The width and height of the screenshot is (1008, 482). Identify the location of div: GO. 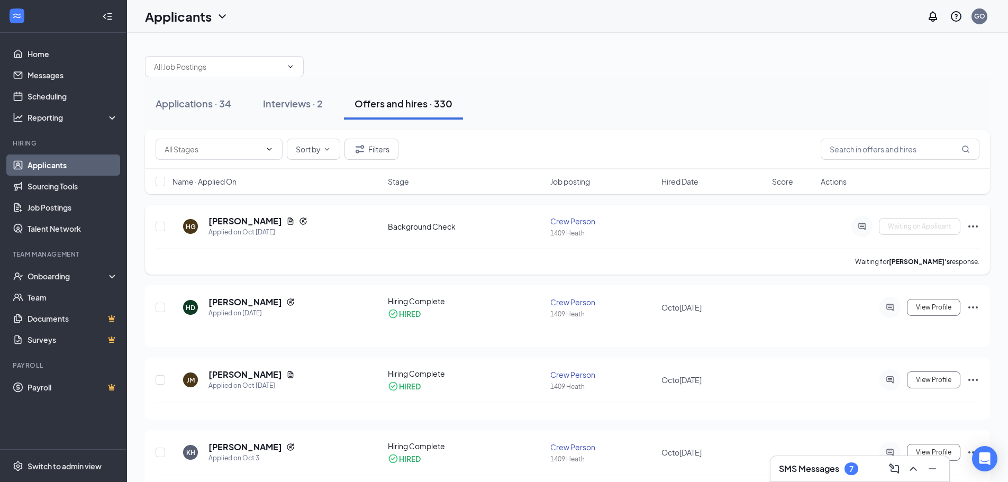
(979, 16).